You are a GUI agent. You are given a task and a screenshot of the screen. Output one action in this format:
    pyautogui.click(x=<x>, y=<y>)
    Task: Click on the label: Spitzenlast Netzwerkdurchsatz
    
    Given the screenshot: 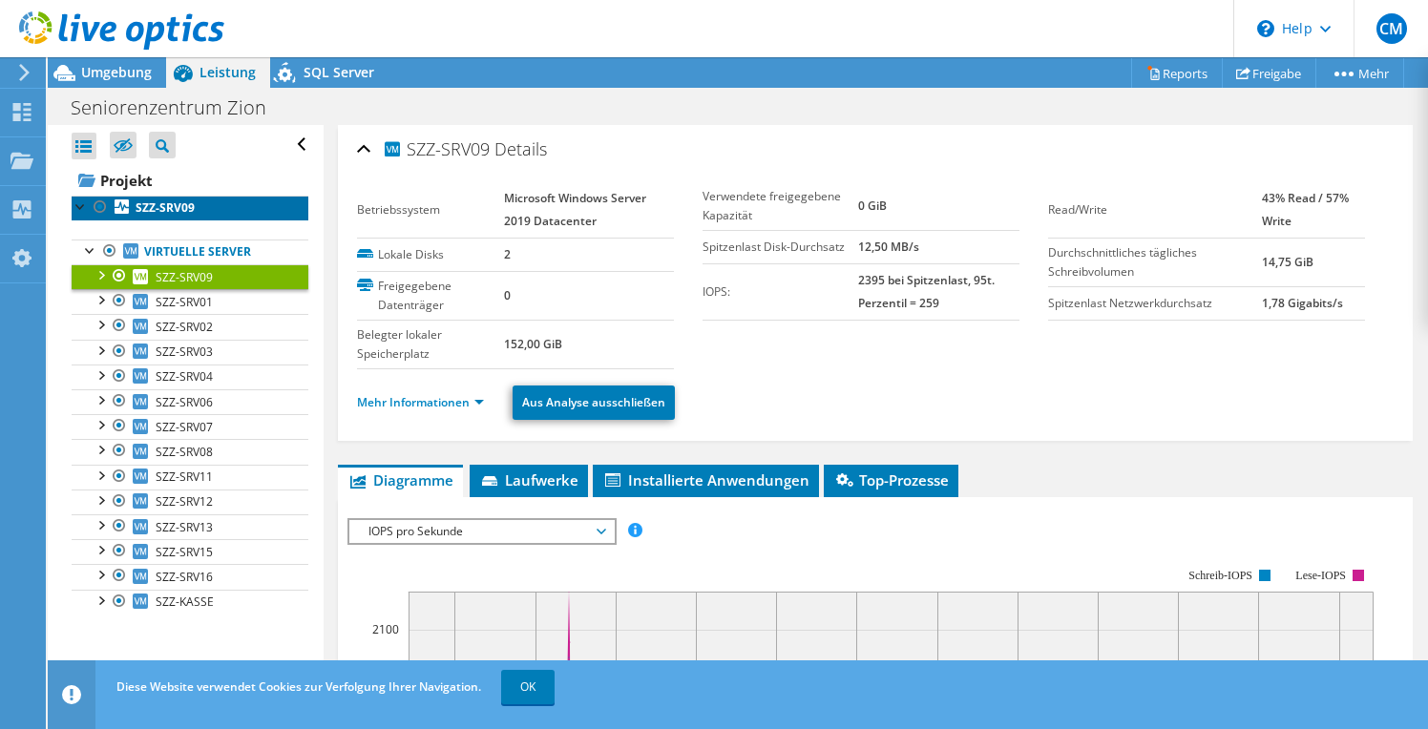 What is the action you would take?
    pyautogui.click(x=1155, y=304)
    